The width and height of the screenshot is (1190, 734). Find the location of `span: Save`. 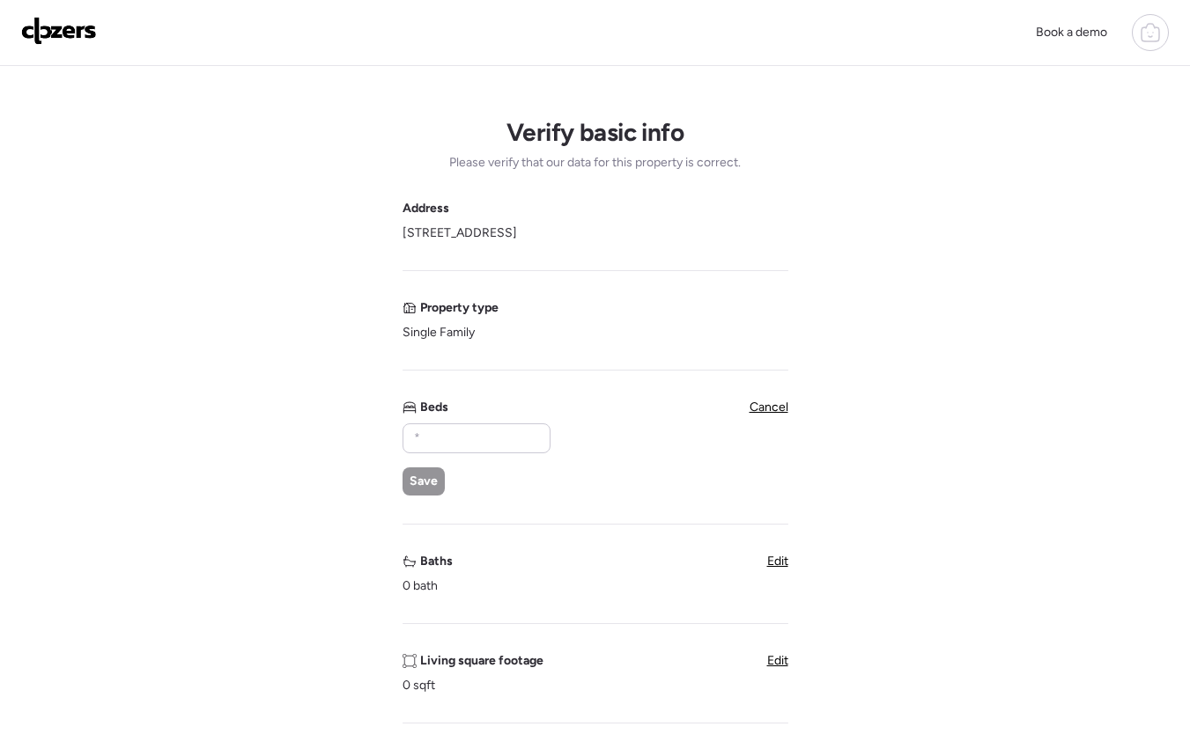

span: Save is located at coordinates (424, 482).